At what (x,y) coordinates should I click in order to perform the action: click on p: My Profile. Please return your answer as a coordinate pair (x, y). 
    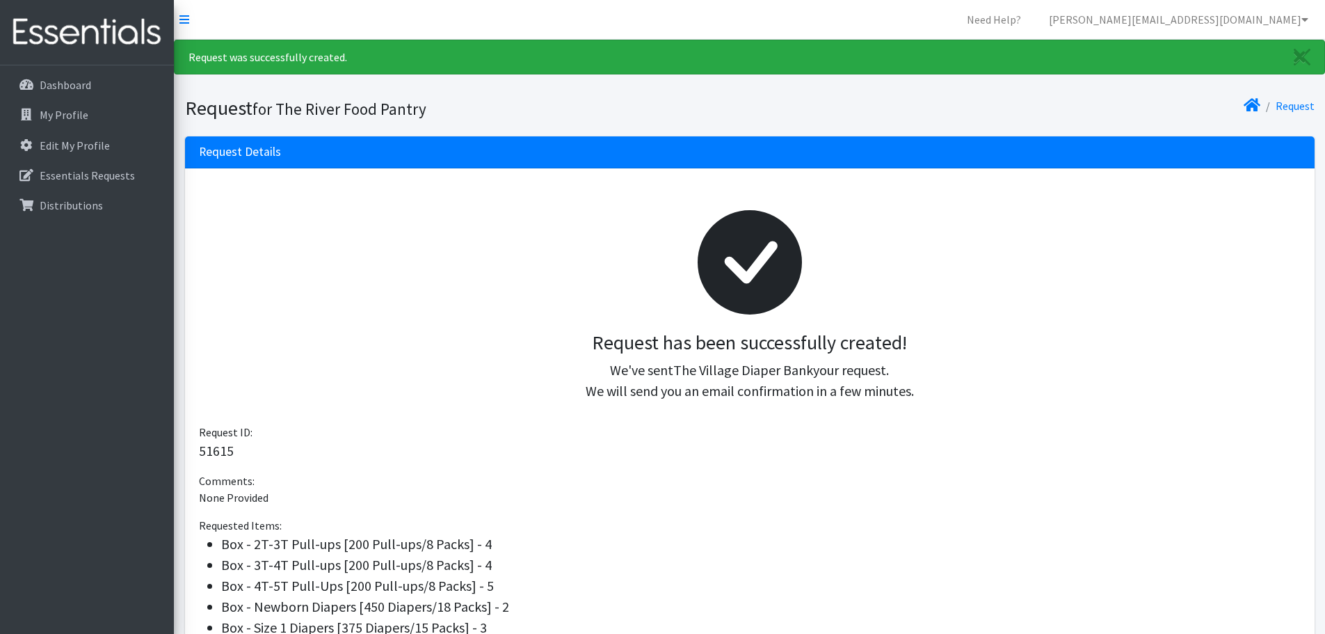
    Looking at the image, I should click on (64, 115).